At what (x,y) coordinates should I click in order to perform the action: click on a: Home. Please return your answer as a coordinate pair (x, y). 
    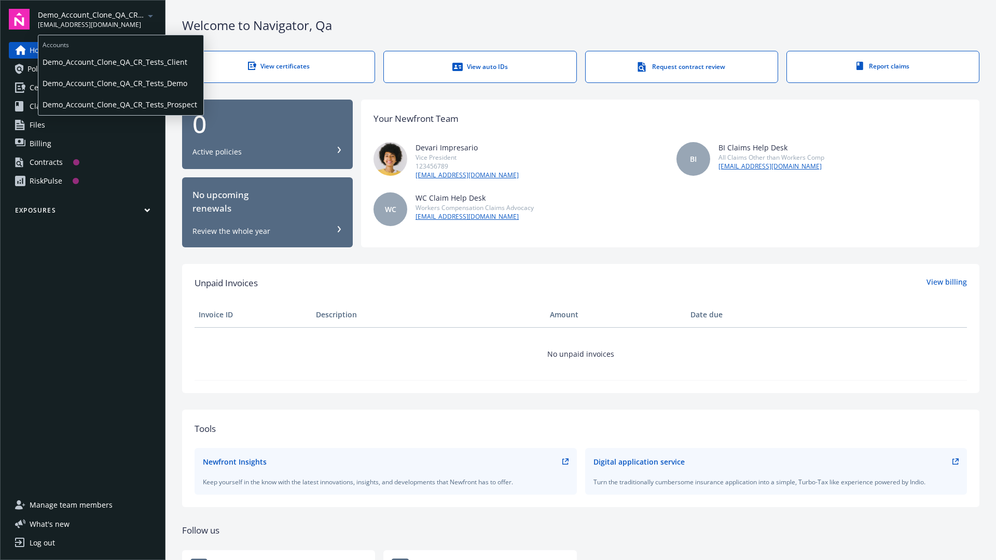
    Looking at the image, I should click on (82, 50).